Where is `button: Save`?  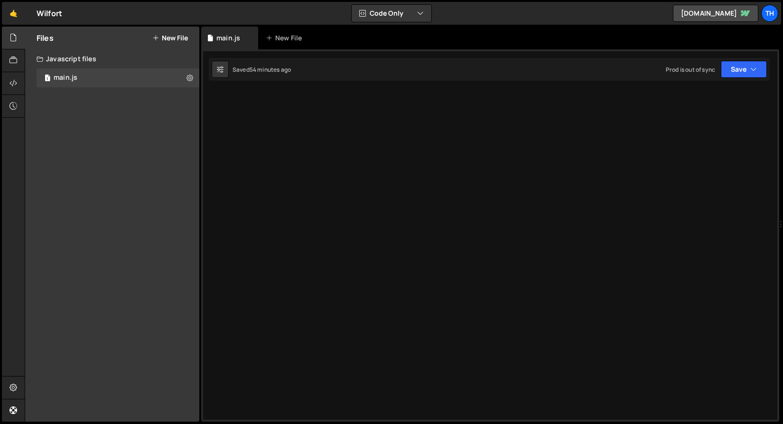
button: Save is located at coordinates (744, 69).